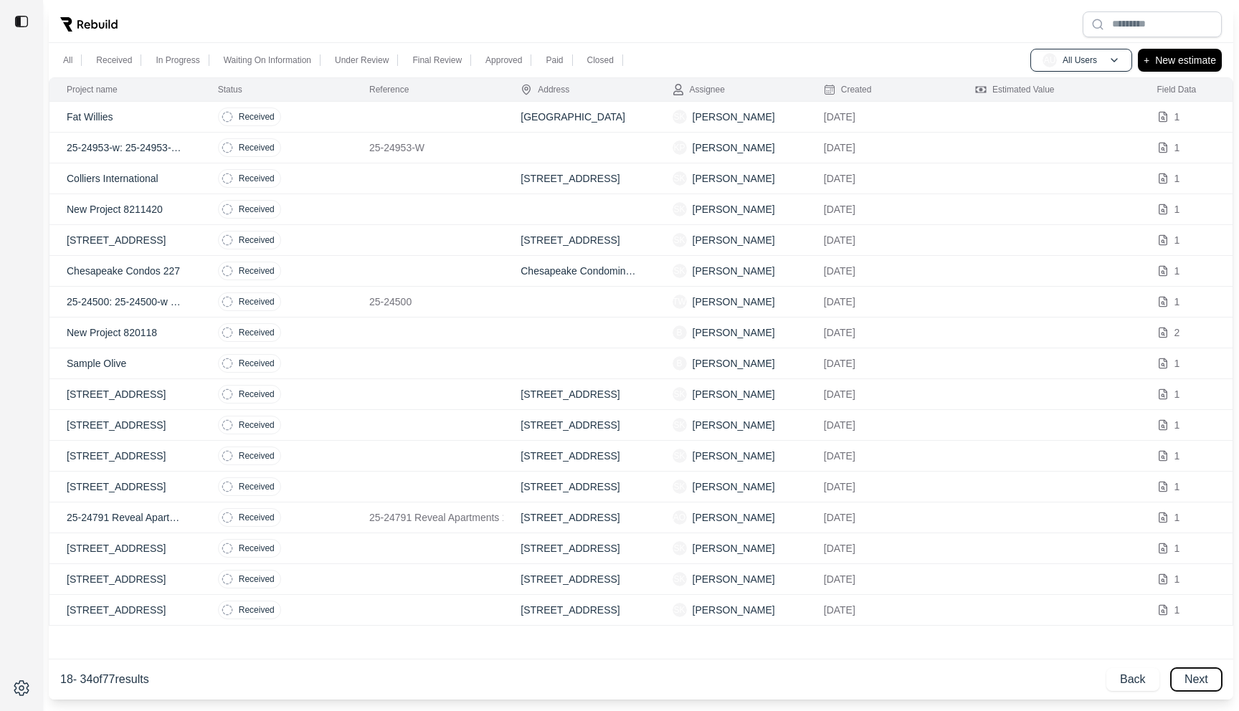  Describe the element at coordinates (436, 60) in the screenshot. I see `p: Final Review` at that location.